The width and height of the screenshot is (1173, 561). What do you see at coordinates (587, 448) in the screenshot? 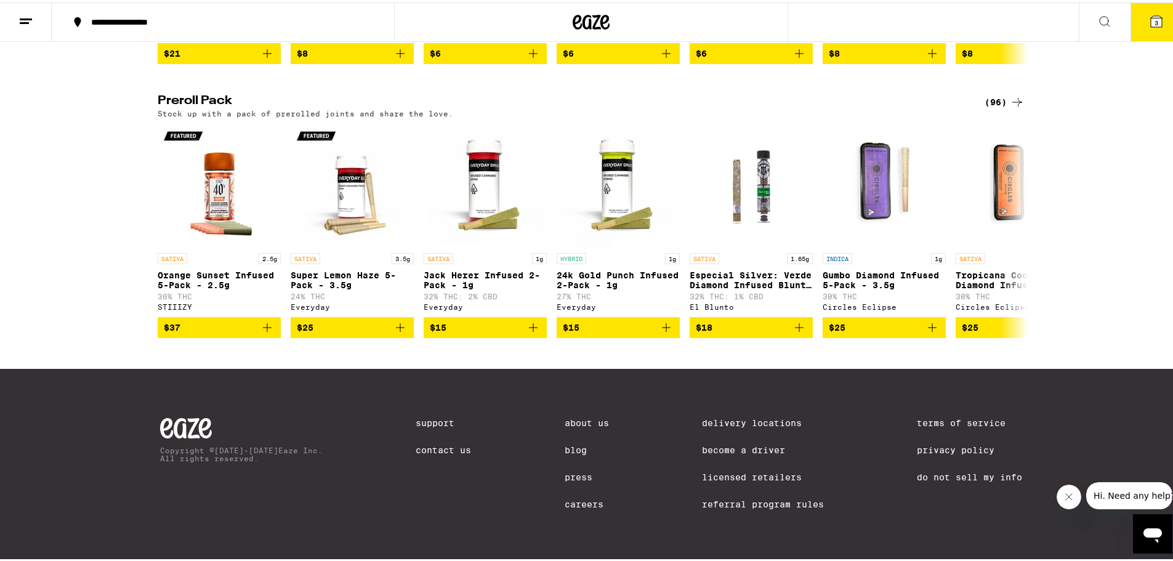
I see `a: Blog` at bounding box center [587, 448].